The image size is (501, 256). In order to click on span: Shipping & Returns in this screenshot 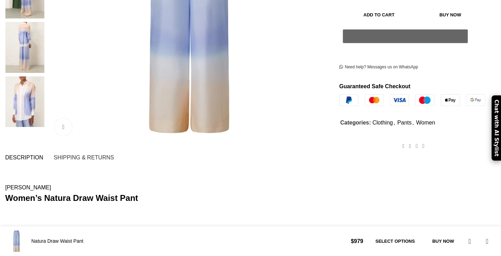, I will do `click(84, 157)`.